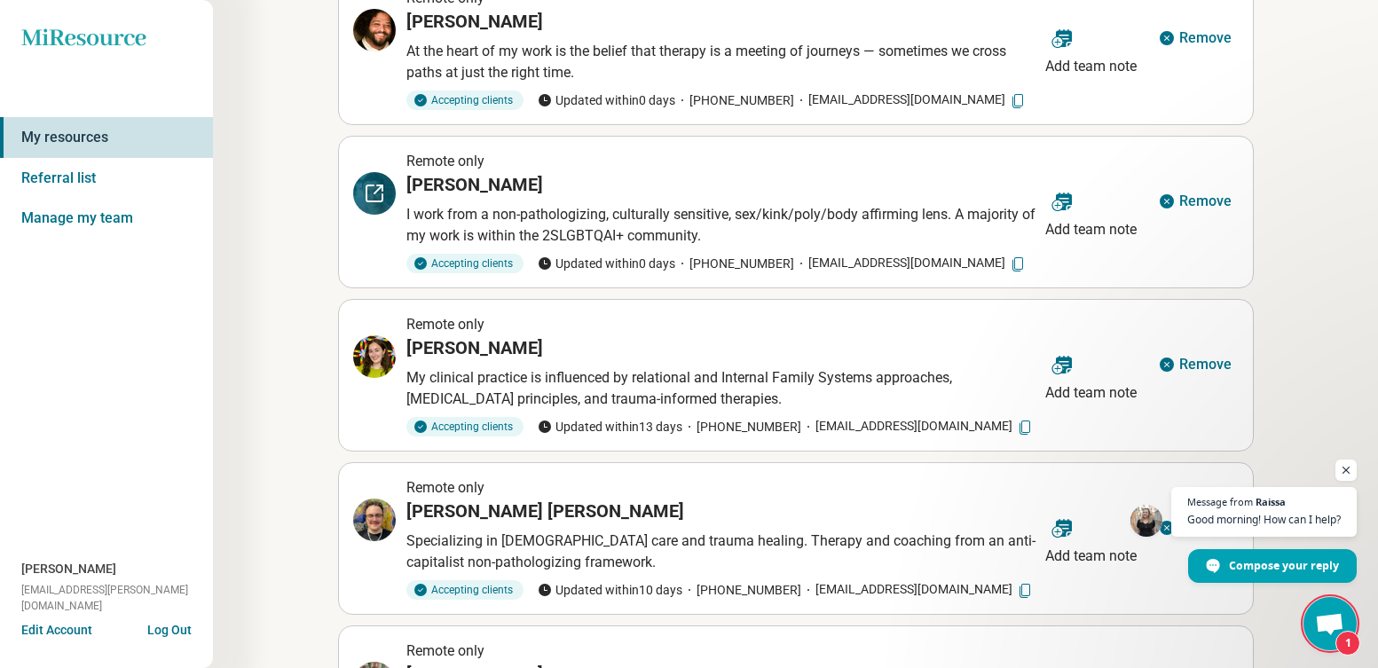  Describe the element at coordinates (1348, 643) in the screenshot. I see `span: 1` at that location.